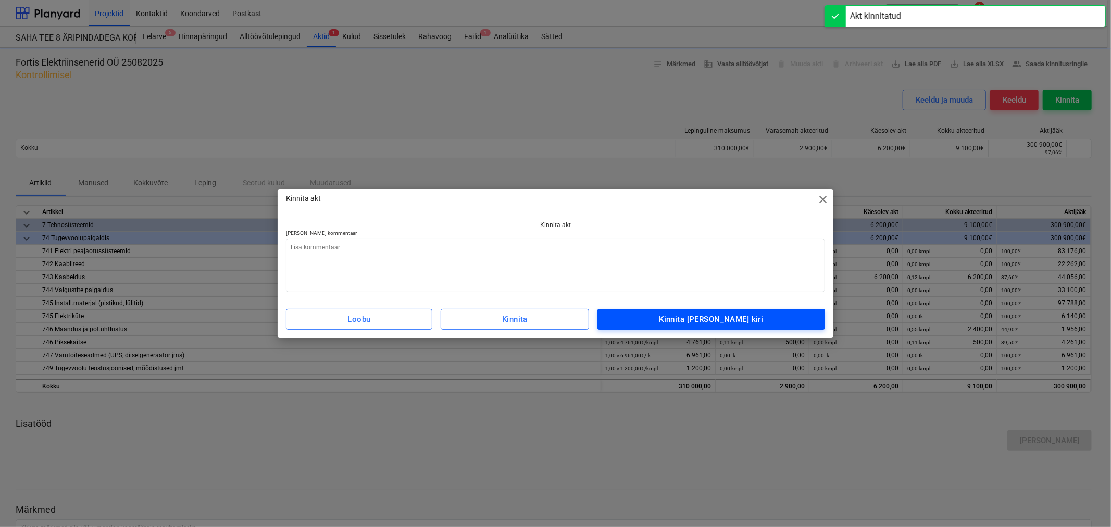 Image resolution: width=1111 pixels, height=527 pixels. I want to click on div: Kinnita, so click(515, 319).